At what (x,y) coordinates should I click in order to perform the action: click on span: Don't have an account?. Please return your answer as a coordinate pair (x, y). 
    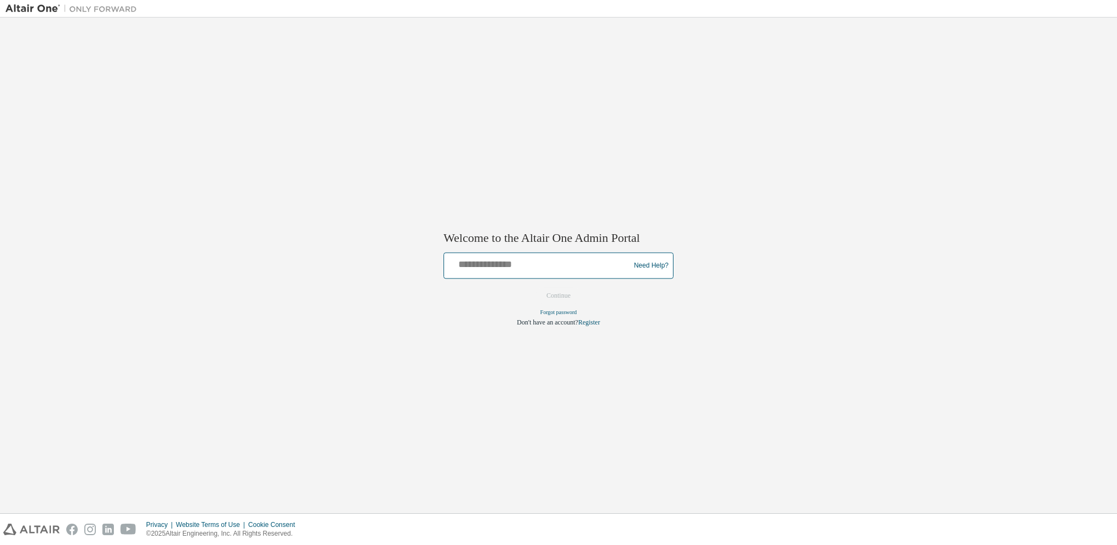
    Looking at the image, I should click on (547, 323).